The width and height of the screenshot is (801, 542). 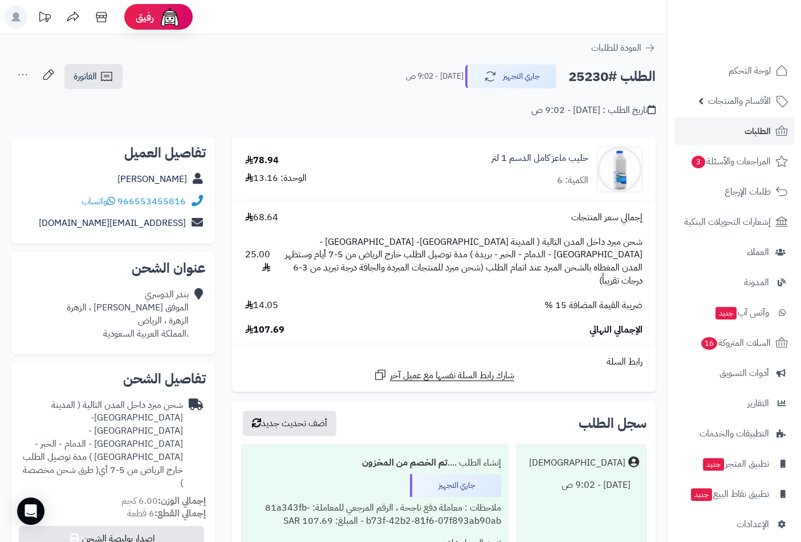 I want to click on span: 16, so click(x=710, y=343).